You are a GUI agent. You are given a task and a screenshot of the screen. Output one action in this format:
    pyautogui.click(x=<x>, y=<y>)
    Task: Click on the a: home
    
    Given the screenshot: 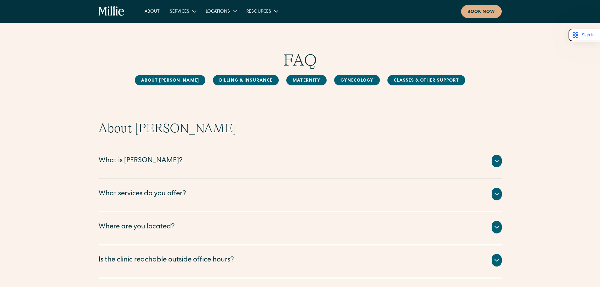 What is the action you would take?
    pyautogui.click(x=111, y=11)
    